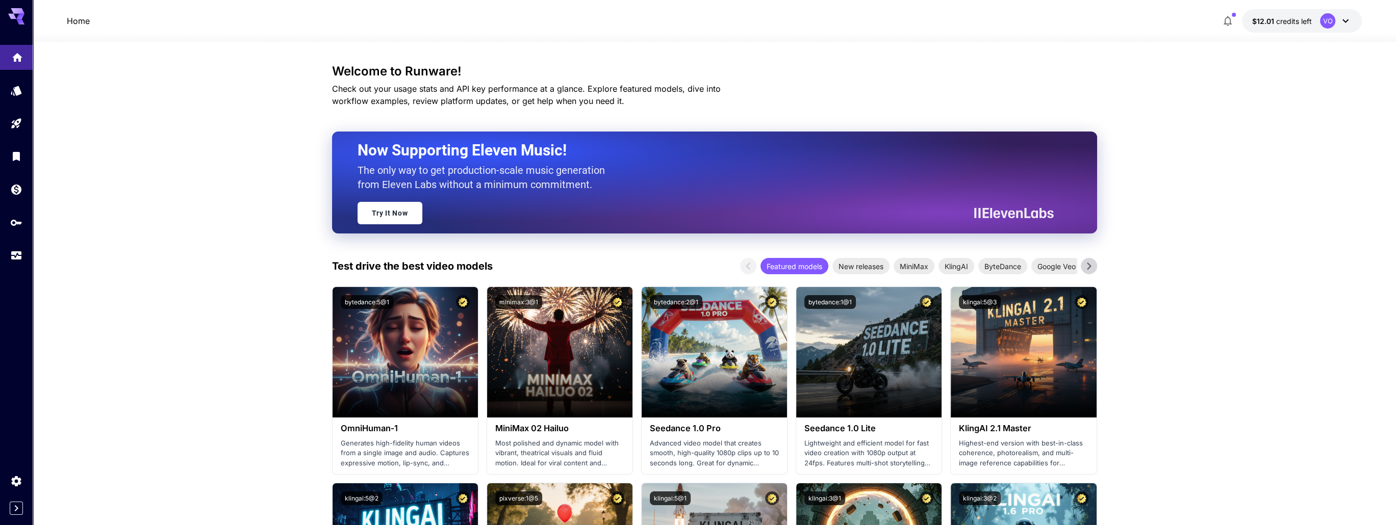  Describe the element at coordinates (519, 302) in the screenshot. I see `button: minimax:3@1` at that location.